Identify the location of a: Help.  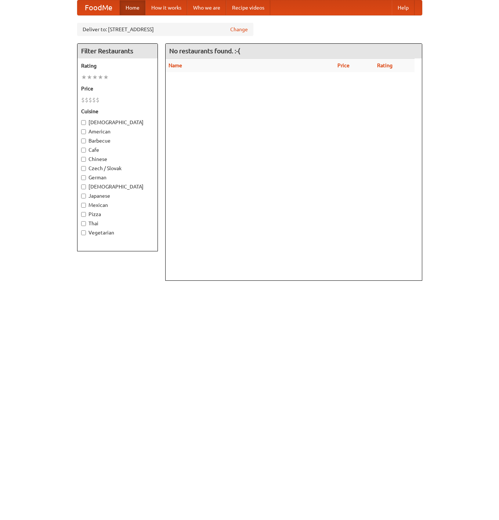
(403, 8).